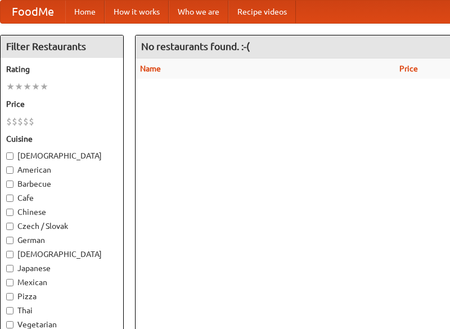  I want to click on input: Thai, so click(10, 310).